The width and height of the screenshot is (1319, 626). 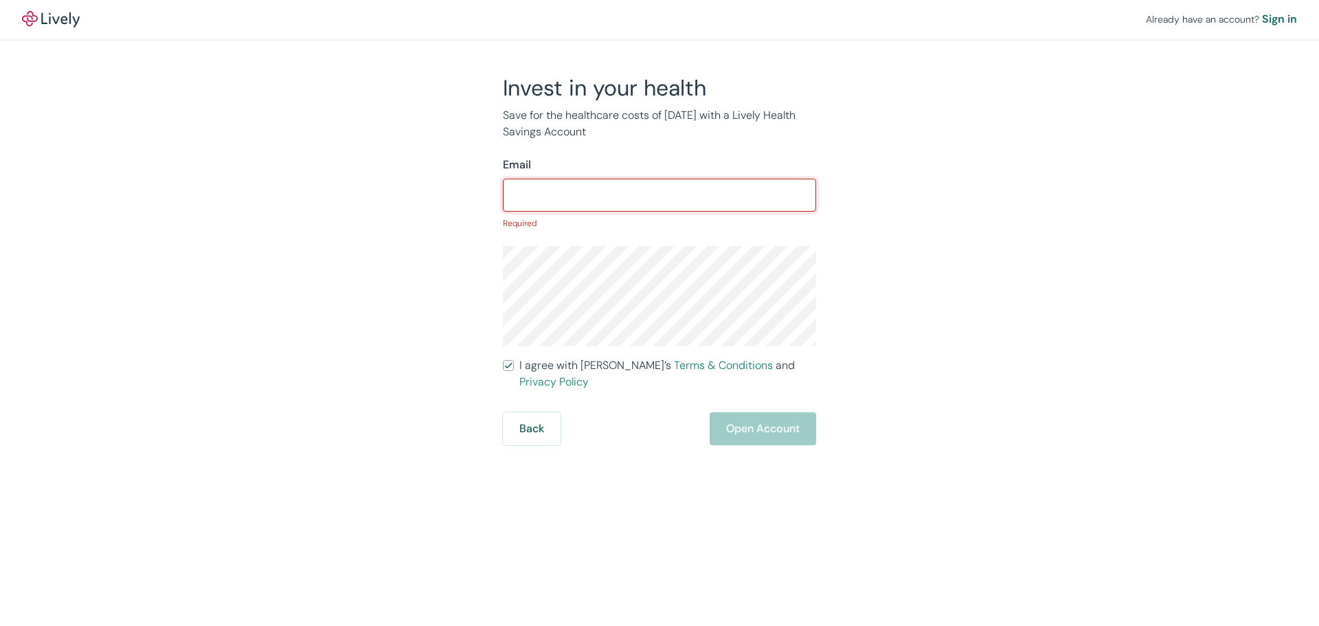 What do you see at coordinates (1279, 19) in the screenshot?
I see `a: Sign in` at bounding box center [1279, 19].